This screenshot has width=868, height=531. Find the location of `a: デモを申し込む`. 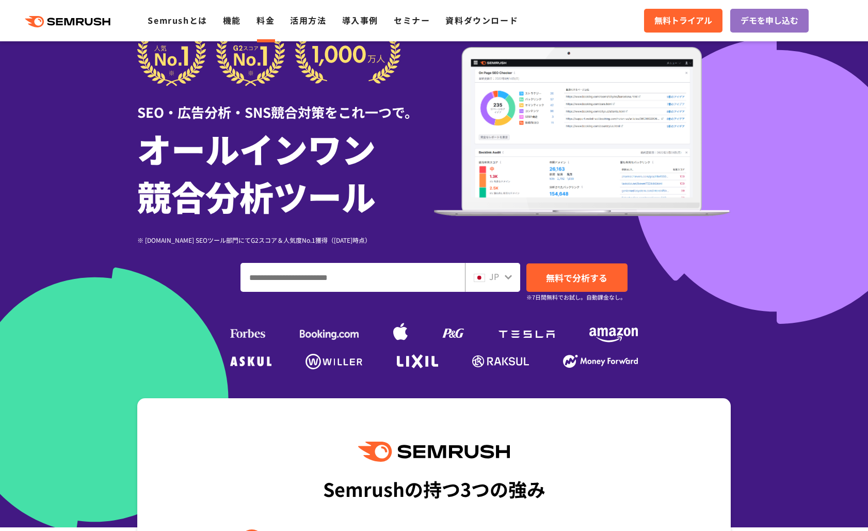

a: デモを申し込む is located at coordinates (770, 21).